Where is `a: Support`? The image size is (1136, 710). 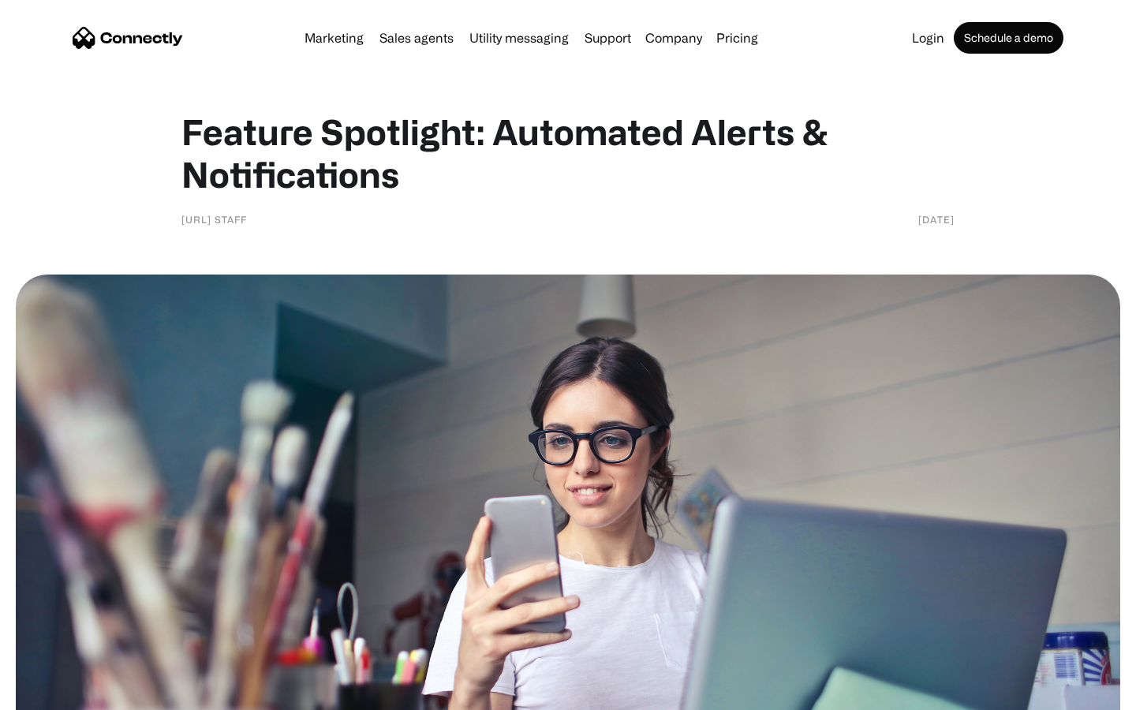 a: Support is located at coordinates (608, 38).